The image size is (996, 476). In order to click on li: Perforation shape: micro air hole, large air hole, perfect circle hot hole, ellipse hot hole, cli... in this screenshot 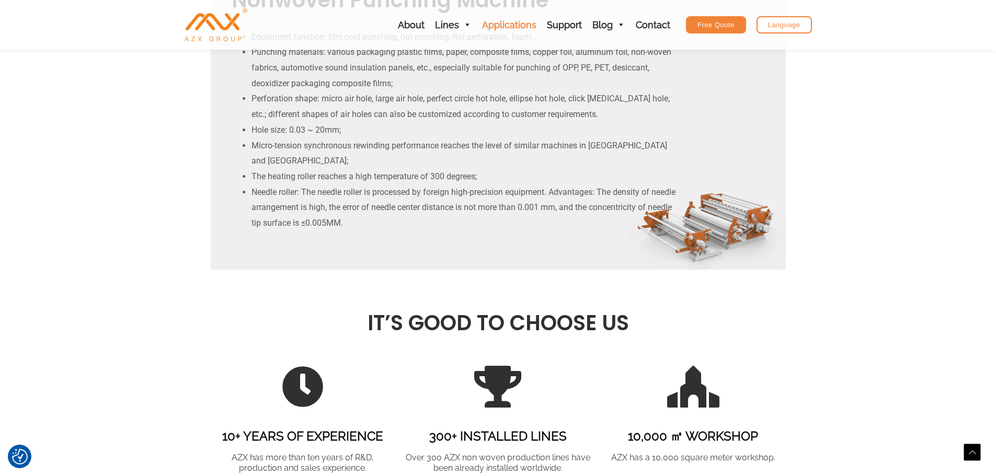, I will do `click(466, 106)`.